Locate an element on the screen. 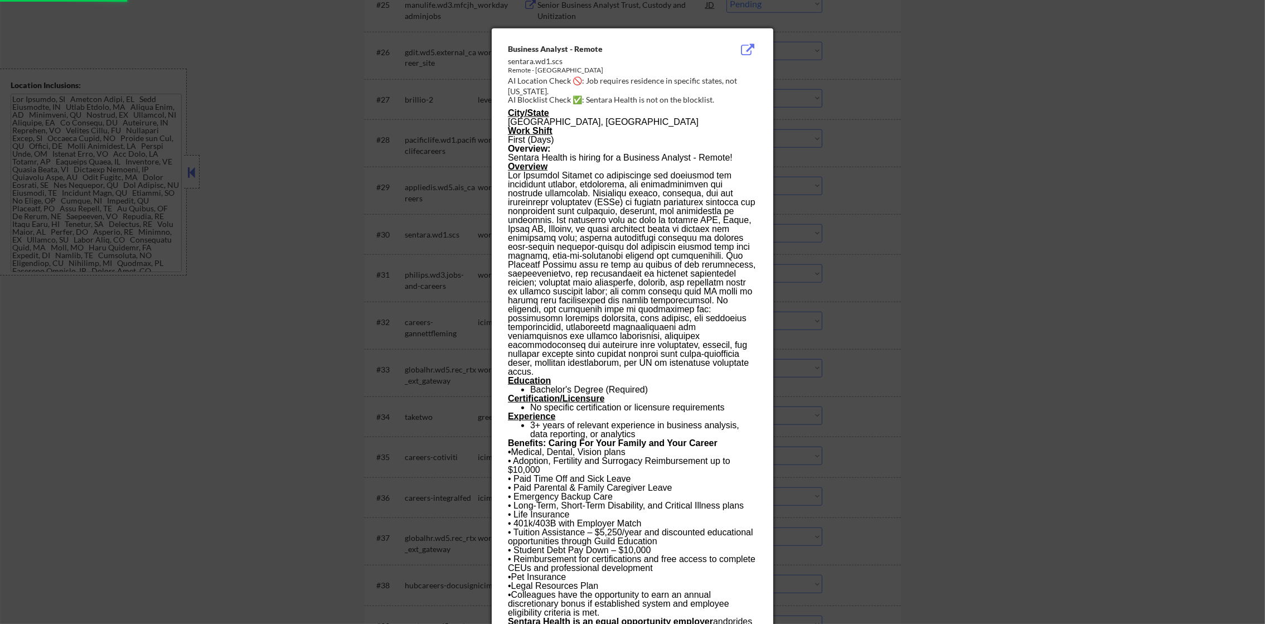  span: • 401k/403B with Employer Match is located at coordinates (575, 523).